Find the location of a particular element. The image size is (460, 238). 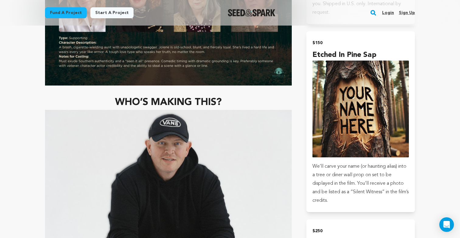

a: Seed&Spark Homepage is located at coordinates (252, 13).